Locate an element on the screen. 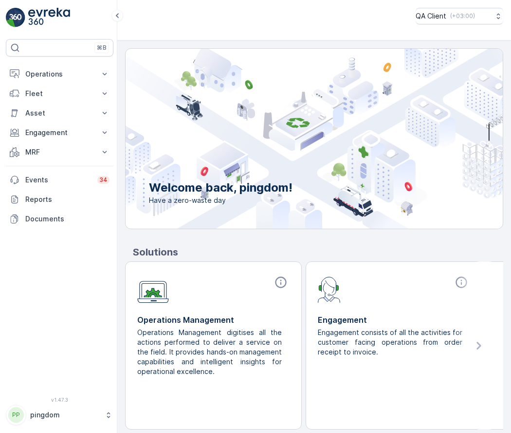  p: 34 is located at coordinates (103, 180).